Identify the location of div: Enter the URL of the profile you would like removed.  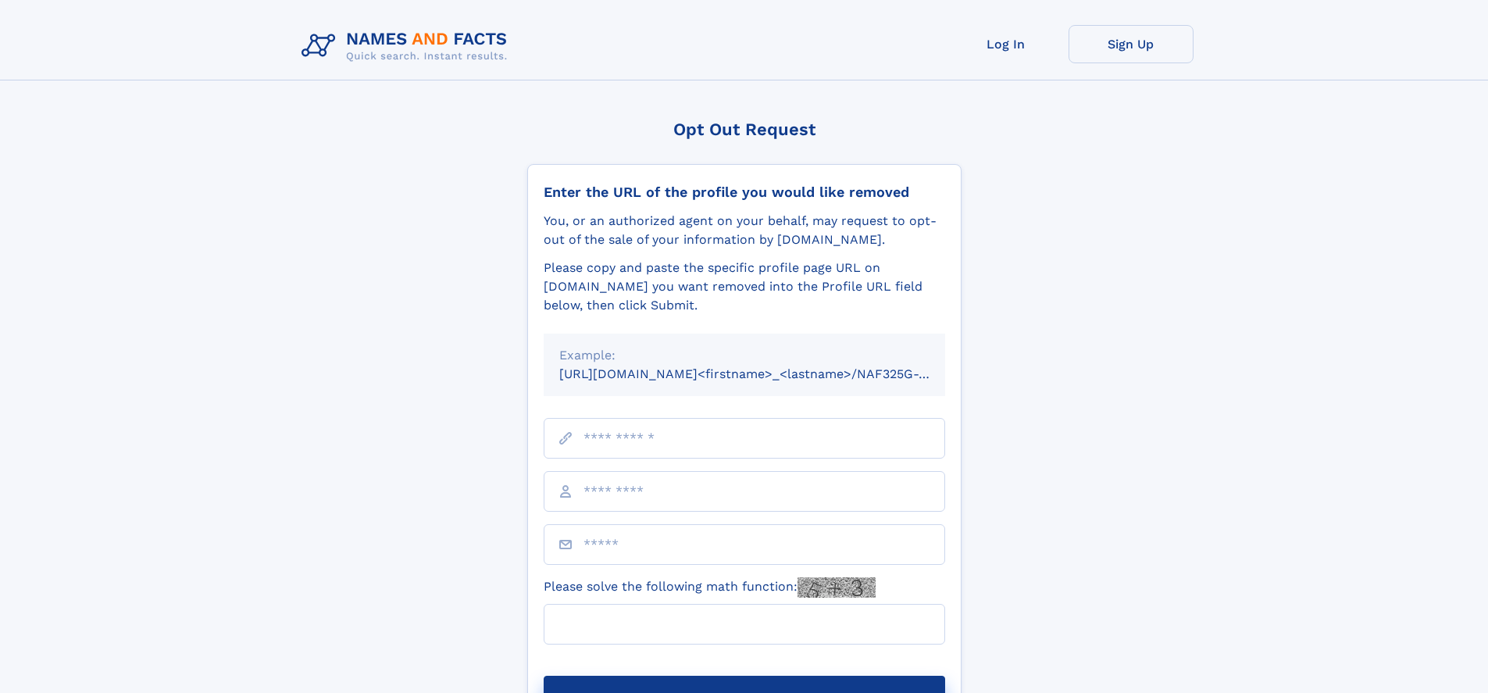
(744, 192).